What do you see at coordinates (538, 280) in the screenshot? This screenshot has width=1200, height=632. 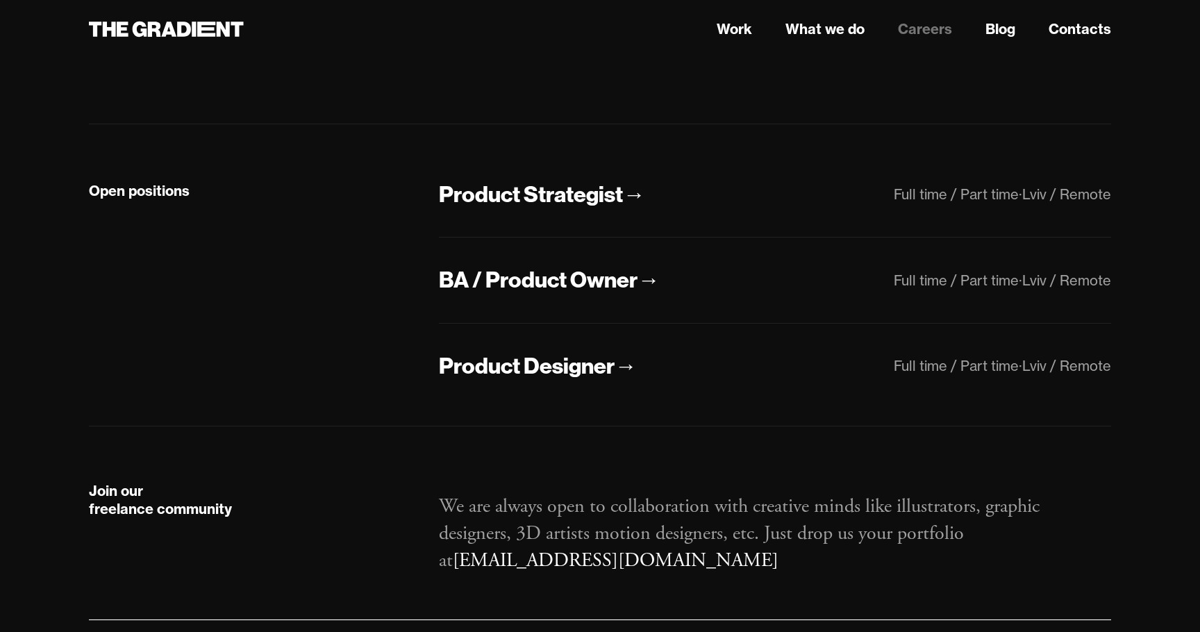 I see `div: BA / Product Owner` at bounding box center [538, 280].